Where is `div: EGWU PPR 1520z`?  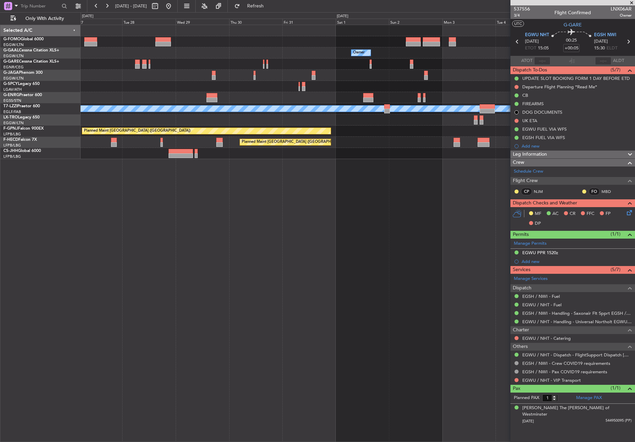 div: EGWU PPR 1520z is located at coordinates (541, 253).